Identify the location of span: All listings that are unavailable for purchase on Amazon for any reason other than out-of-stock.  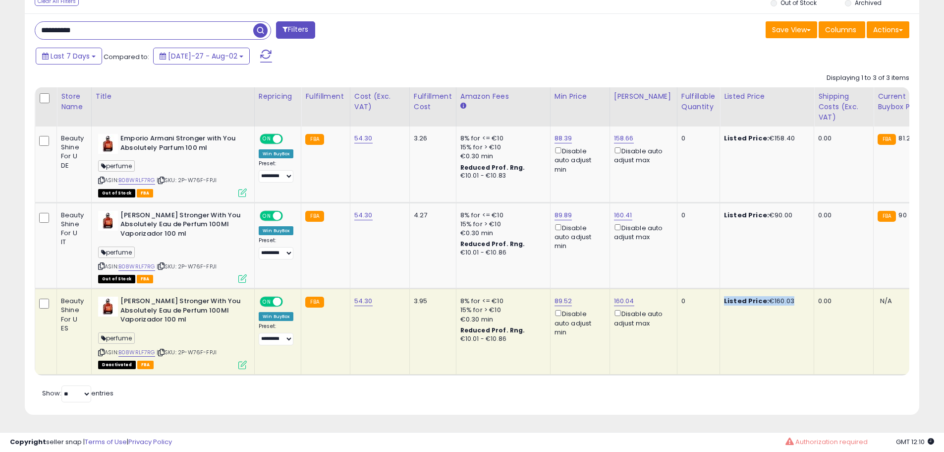
(117, 364).